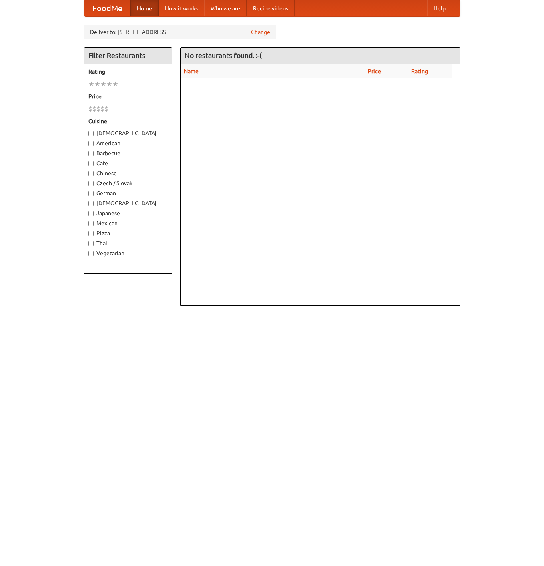 The width and height of the screenshot is (544, 566). Describe the element at coordinates (144, 8) in the screenshot. I see `a: Home` at that location.